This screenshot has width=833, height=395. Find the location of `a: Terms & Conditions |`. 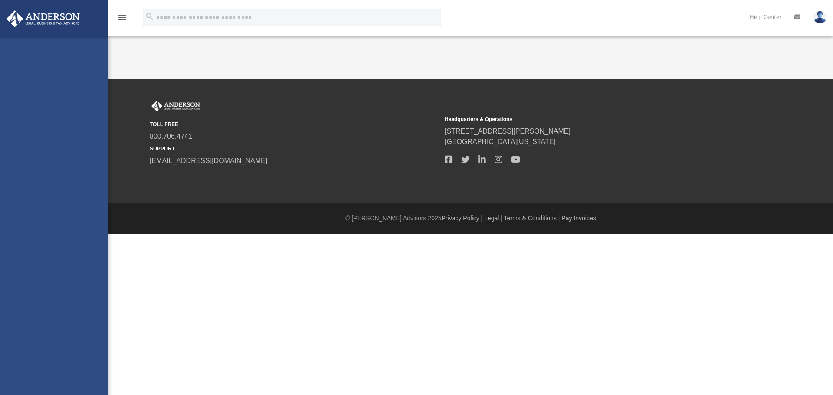

a: Terms & Conditions | is located at coordinates (532, 218).